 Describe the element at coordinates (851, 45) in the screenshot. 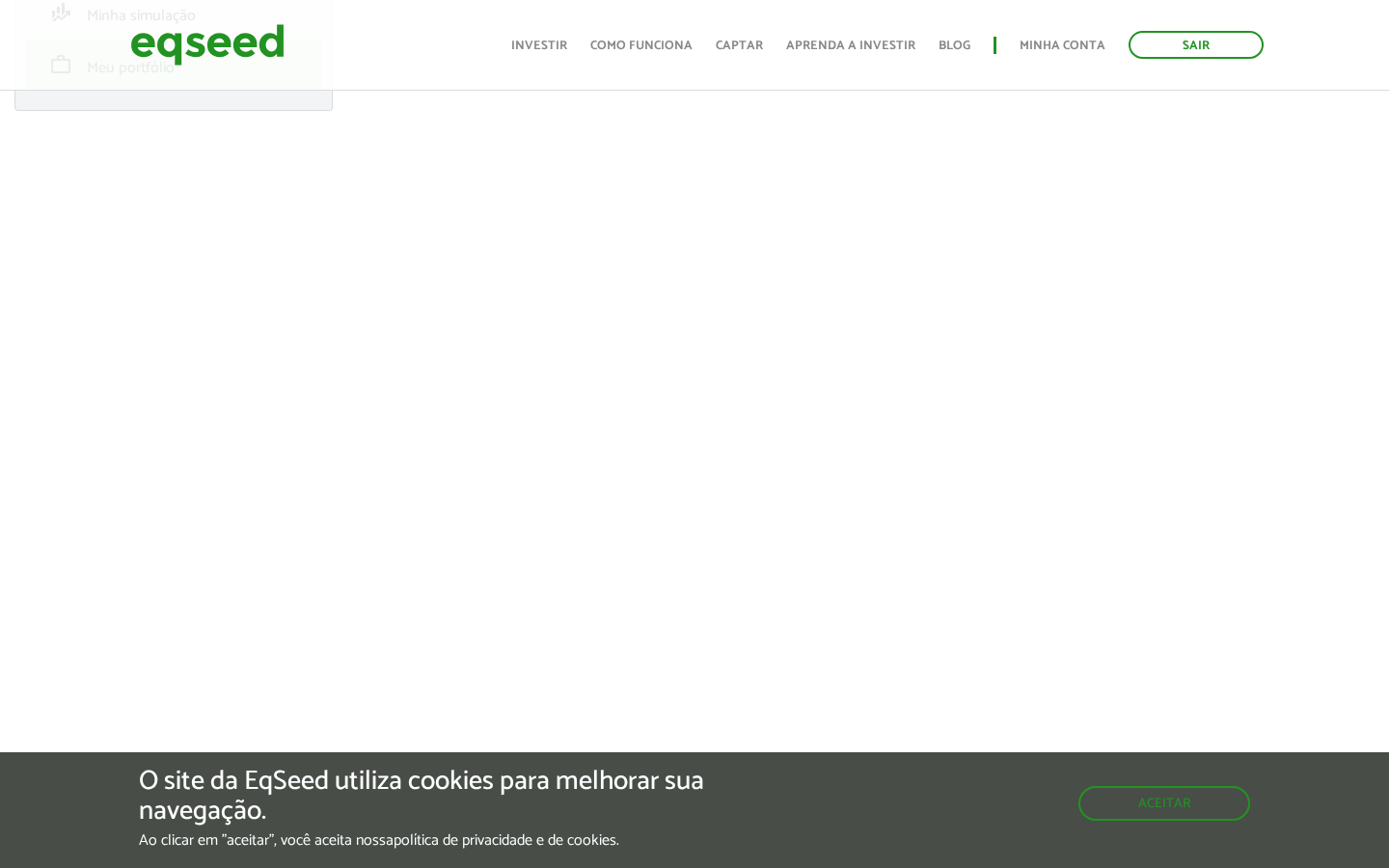

I see `a: Aprenda a investir` at that location.